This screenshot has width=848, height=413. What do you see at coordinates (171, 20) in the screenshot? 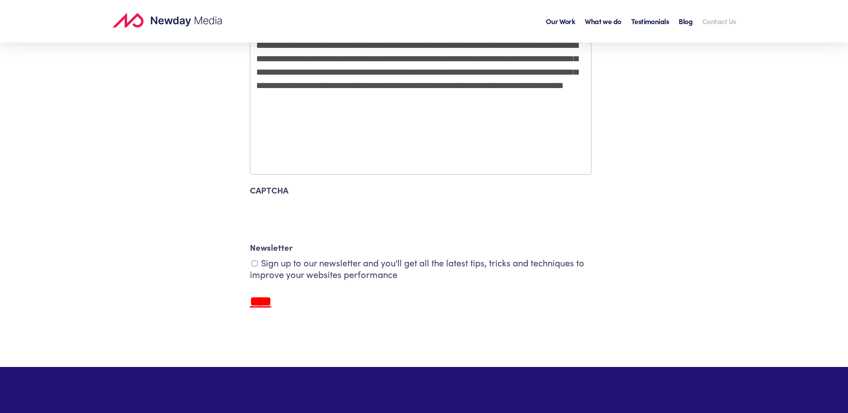
I see `a: Newday Media` at bounding box center [171, 20].